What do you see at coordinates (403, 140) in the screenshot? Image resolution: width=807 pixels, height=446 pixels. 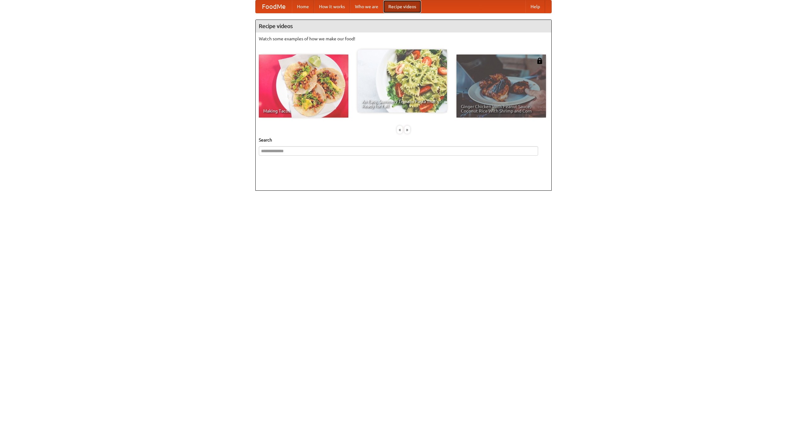 I see `h5: Search` at bounding box center [403, 140].